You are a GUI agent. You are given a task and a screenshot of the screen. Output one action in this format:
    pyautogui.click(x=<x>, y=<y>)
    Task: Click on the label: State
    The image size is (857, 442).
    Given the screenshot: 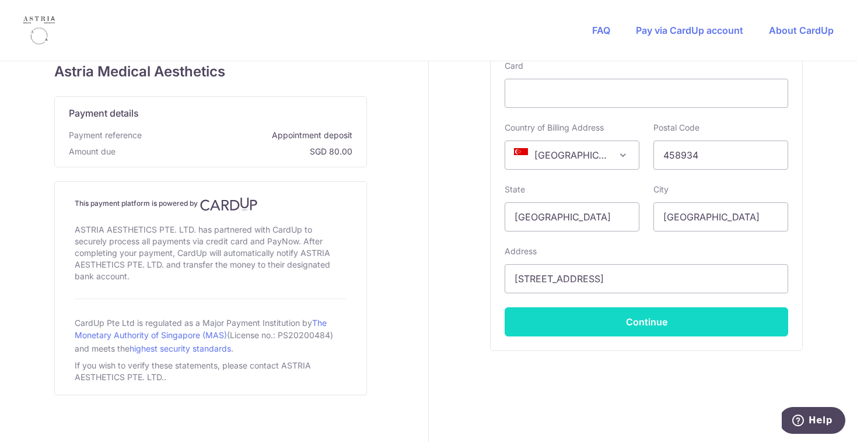 What is the action you would take?
    pyautogui.click(x=514, y=190)
    